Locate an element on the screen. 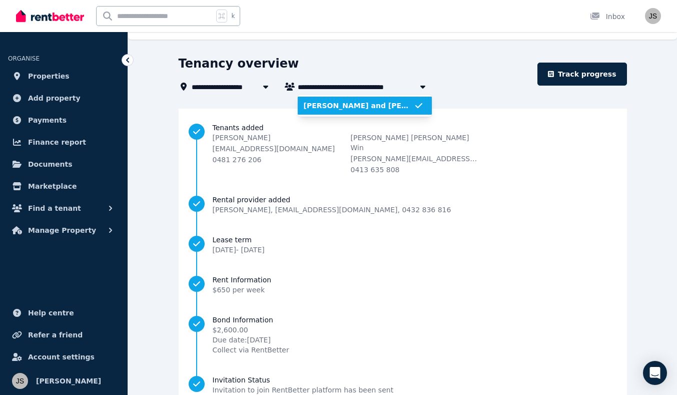  nav: Progress is located at coordinates (403, 259).